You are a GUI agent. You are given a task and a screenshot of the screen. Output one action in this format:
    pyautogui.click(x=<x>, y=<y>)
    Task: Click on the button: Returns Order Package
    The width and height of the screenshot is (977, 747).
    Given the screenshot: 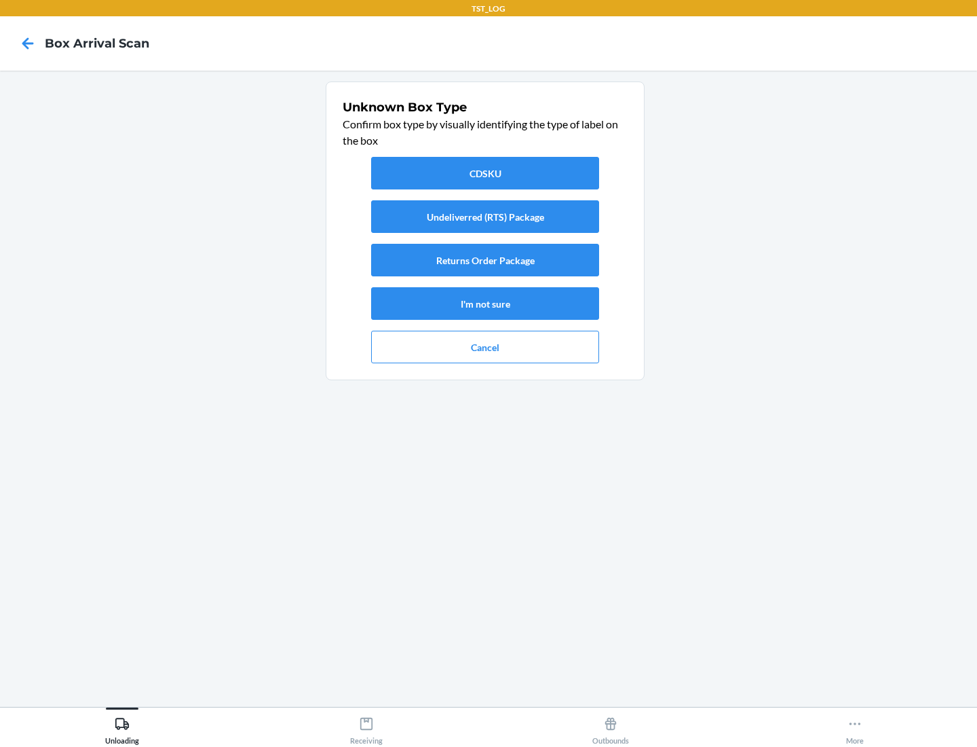 What is the action you would take?
    pyautogui.click(x=485, y=260)
    